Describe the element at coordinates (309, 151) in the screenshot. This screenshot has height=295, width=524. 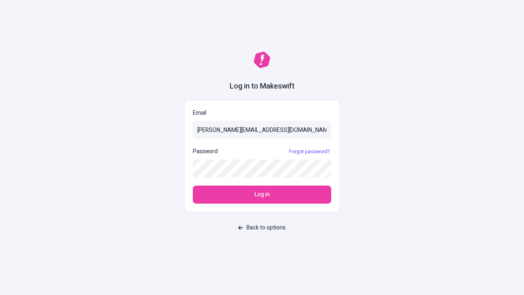
I see `a: Forgot password?` at that location.